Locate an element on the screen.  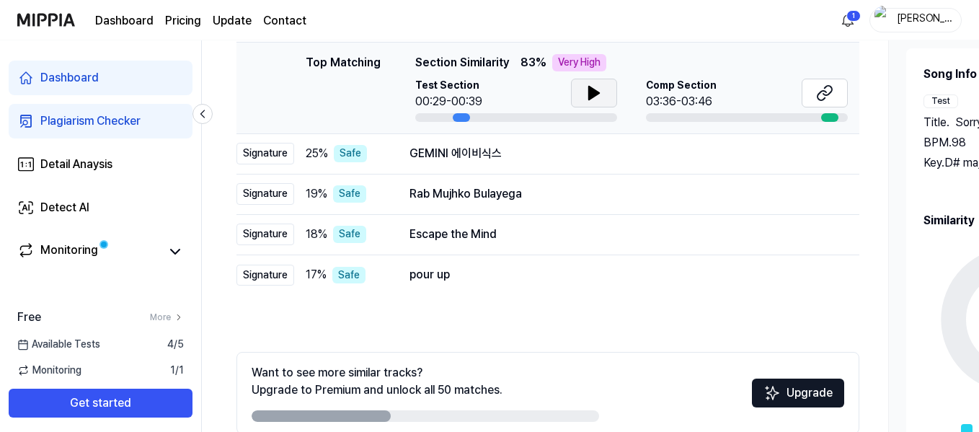
a: Detect AI is located at coordinates (100, 208).